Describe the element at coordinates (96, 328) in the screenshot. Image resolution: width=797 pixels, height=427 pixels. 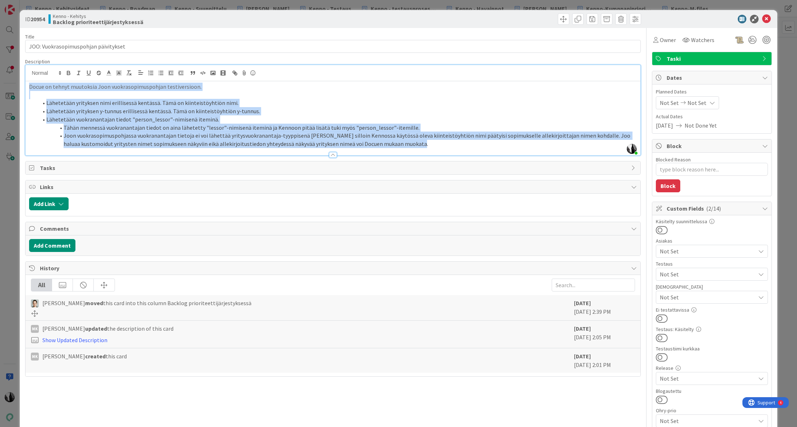
I see `b: updated` at that location.